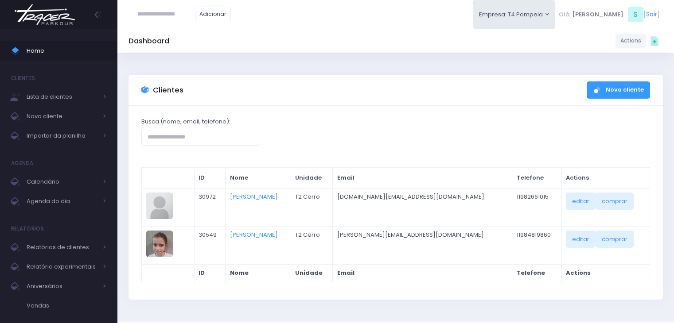 The width and height of the screenshot is (674, 323). Describe the element at coordinates (27, 229) in the screenshot. I see `h4: Relatórios` at that location.